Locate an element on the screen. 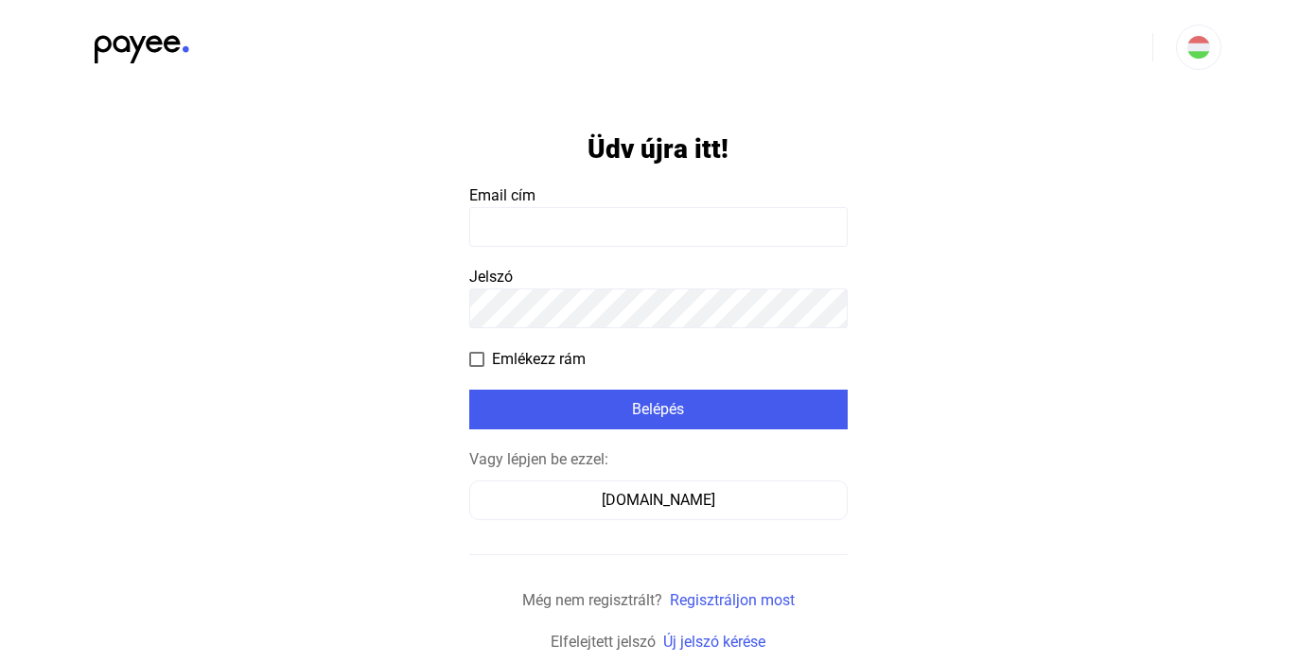  img: HU is located at coordinates (1198, 47).